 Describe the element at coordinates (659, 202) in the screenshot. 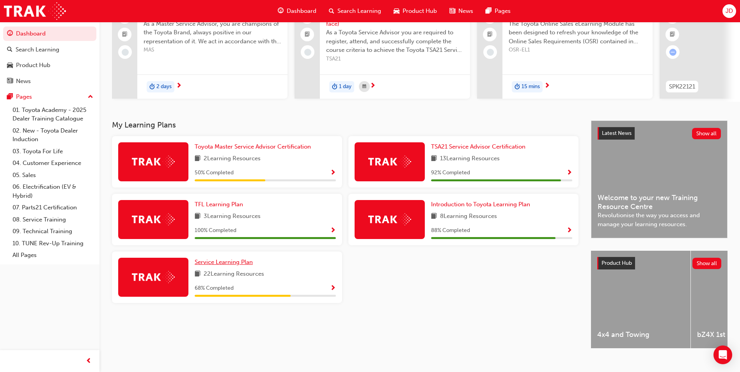

I see `span: Welcome to your new Training Resource Centre` at that location.